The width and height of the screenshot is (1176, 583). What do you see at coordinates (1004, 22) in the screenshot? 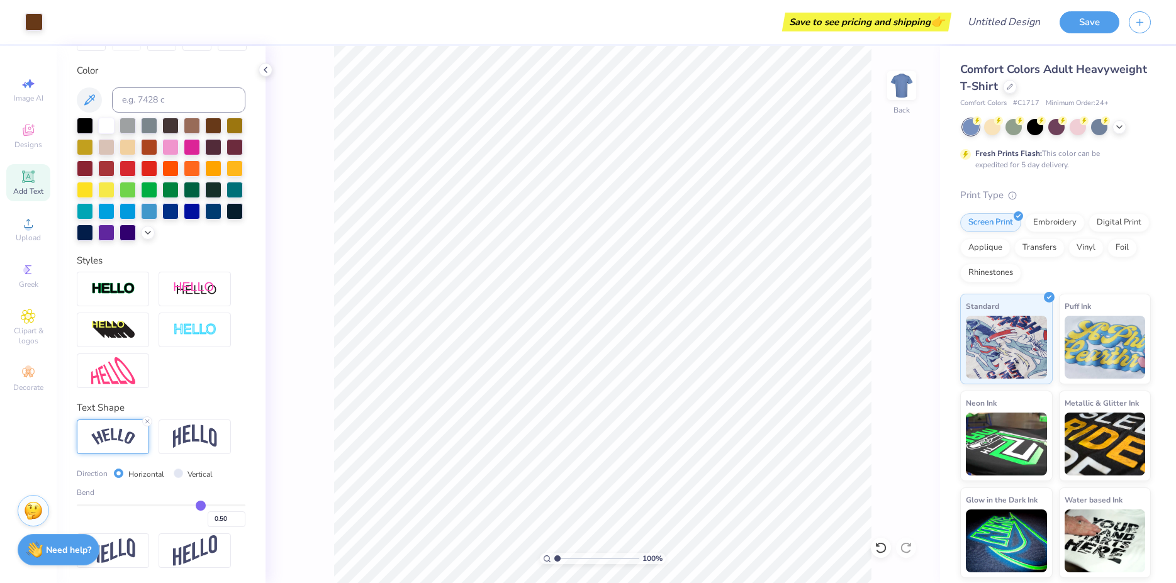
I see `input: Untitled Design` at bounding box center [1004, 22].